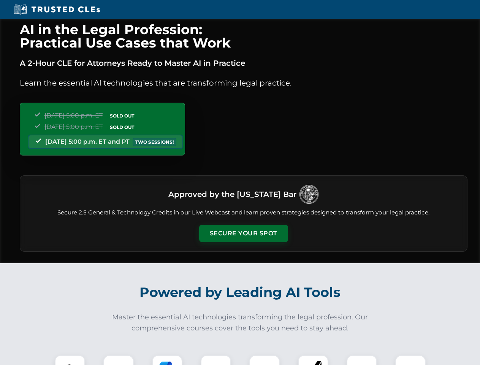 Image resolution: width=480 pixels, height=365 pixels. What do you see at coordinates (244, 234) in the screenshot?
I see `button: Secure Your Spot` at bounding box center [244, 234].